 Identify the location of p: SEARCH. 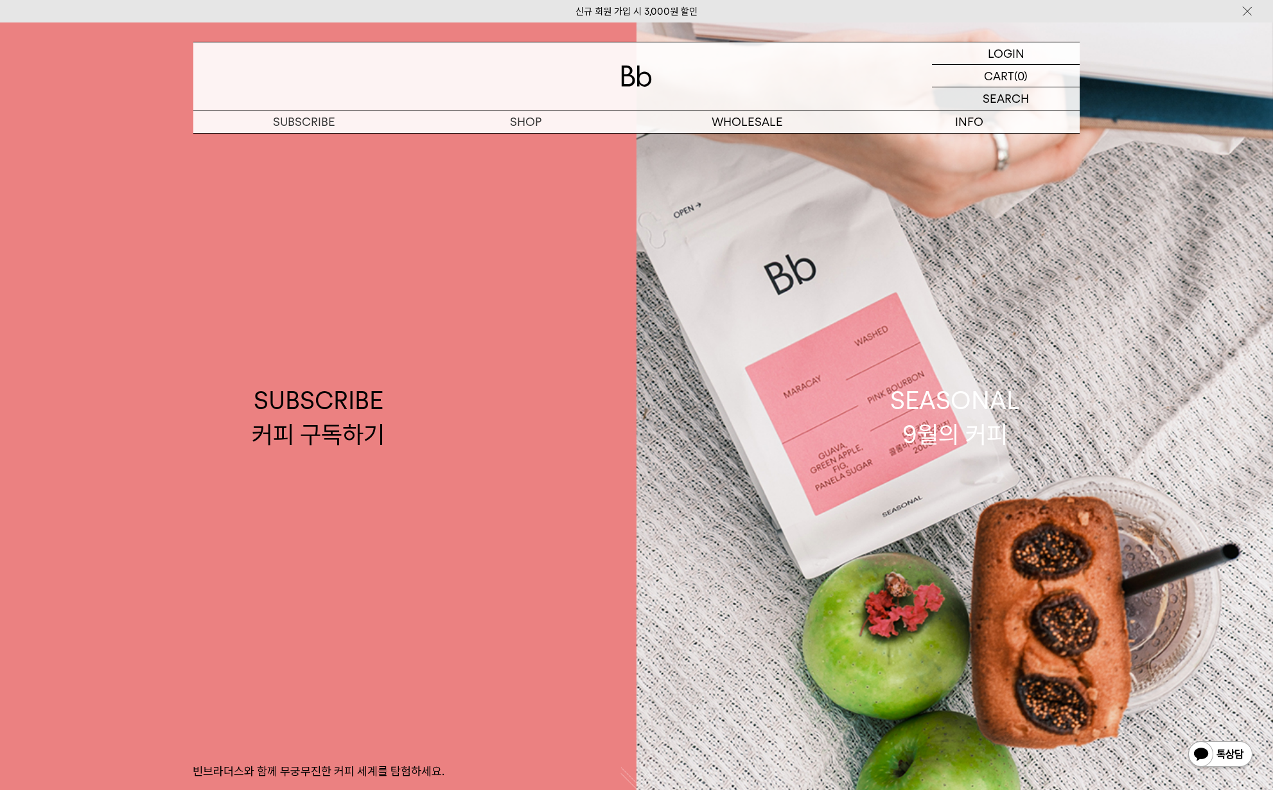
(1006, 98).